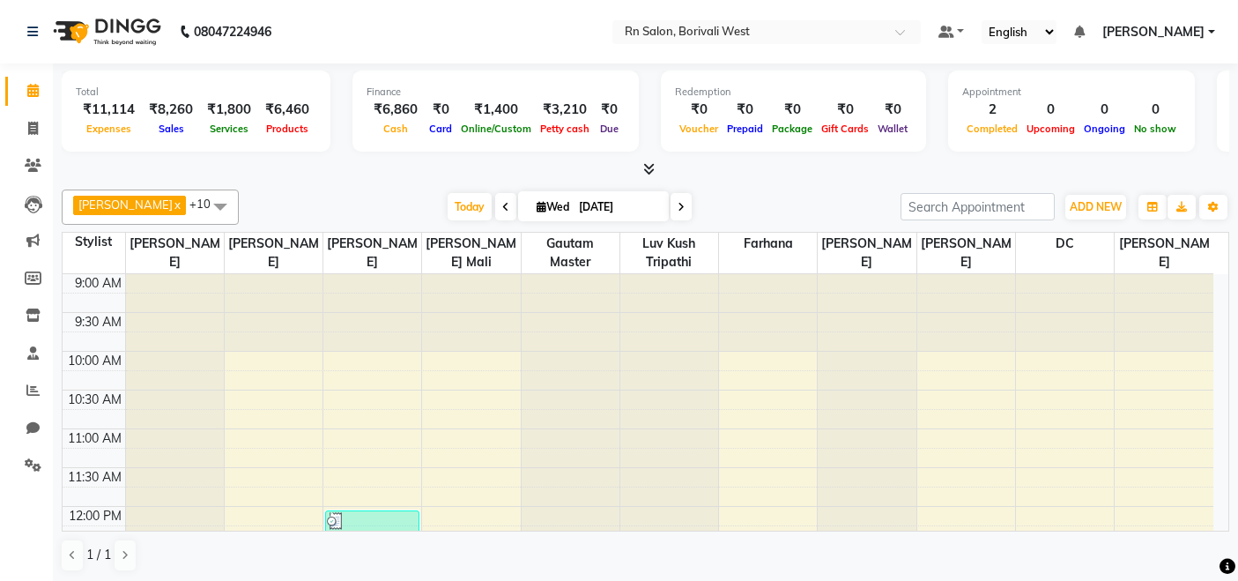 The width and height of the screenshot is (1238, 581). I want to click on span: DC, so click(1064, 243).